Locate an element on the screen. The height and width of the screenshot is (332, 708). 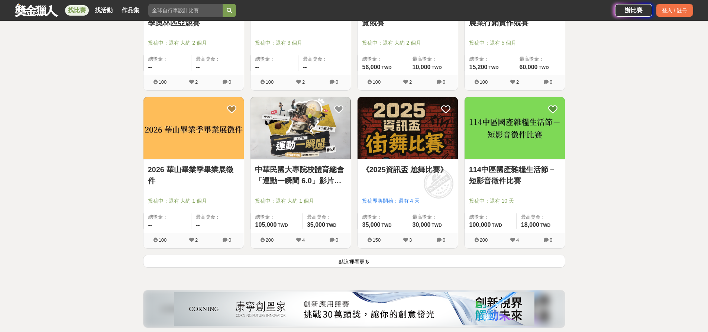
button: 點這裡看更多 is located at coordinates (354, 261).